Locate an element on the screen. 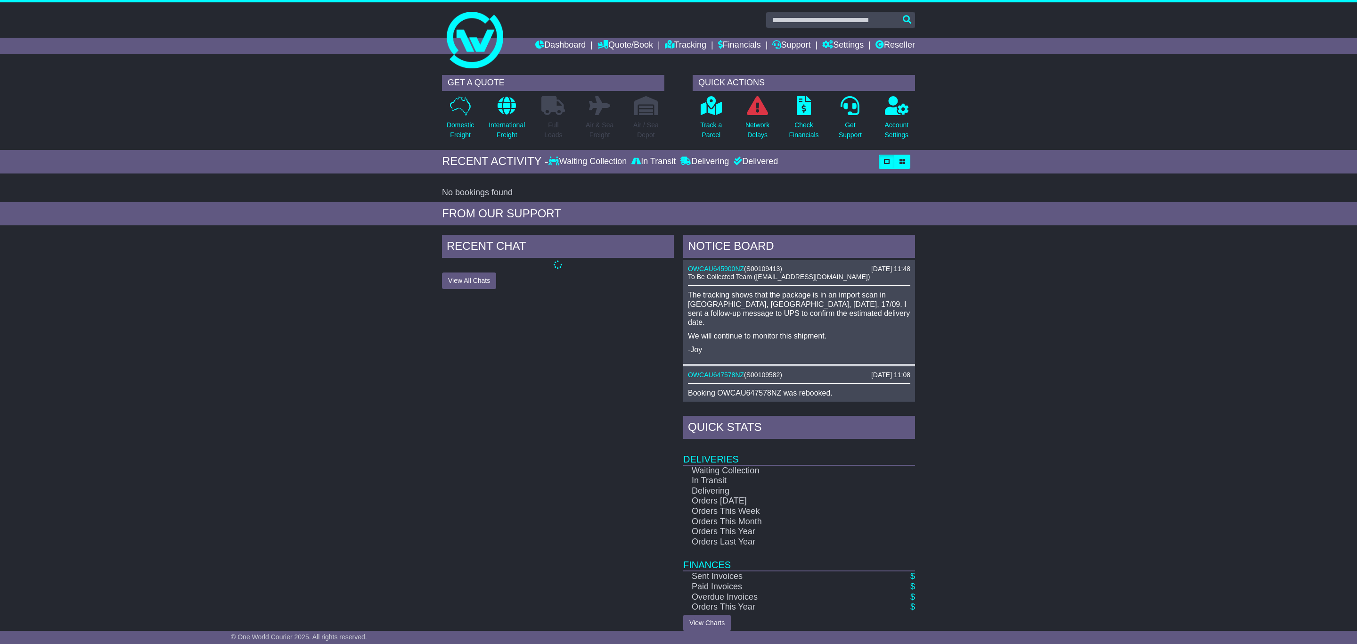 The width and height of the screenshot is (1357, 644). a: Track aParcel is located at coordinates (711, 120).